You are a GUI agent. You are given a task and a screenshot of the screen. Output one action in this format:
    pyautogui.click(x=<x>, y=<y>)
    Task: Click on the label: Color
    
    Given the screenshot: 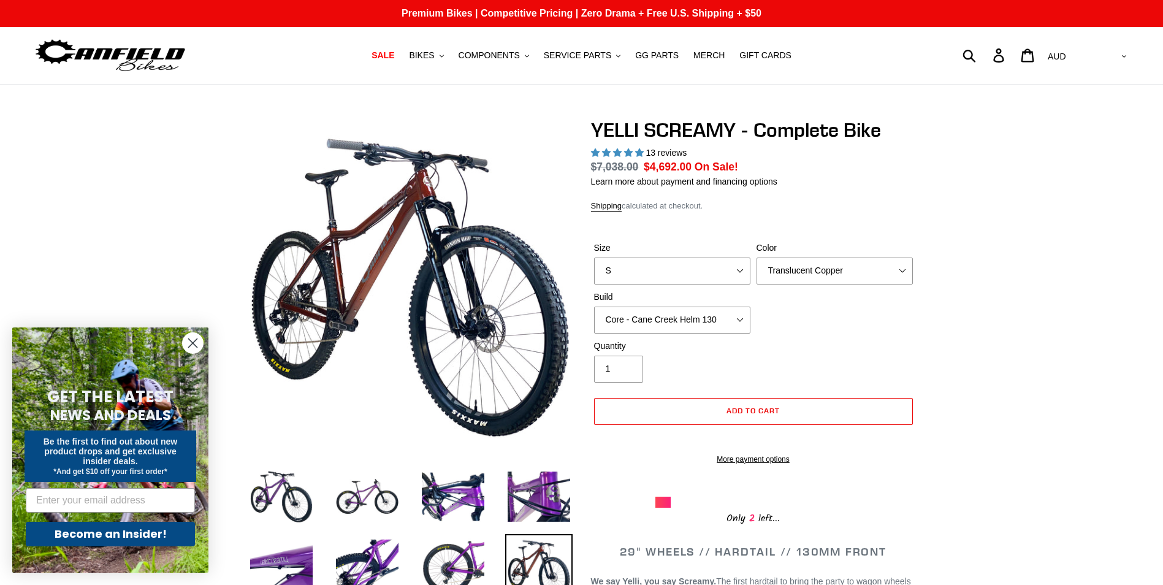 What is the action you would take?
    pyautogui.click(x=834, y=248)
    